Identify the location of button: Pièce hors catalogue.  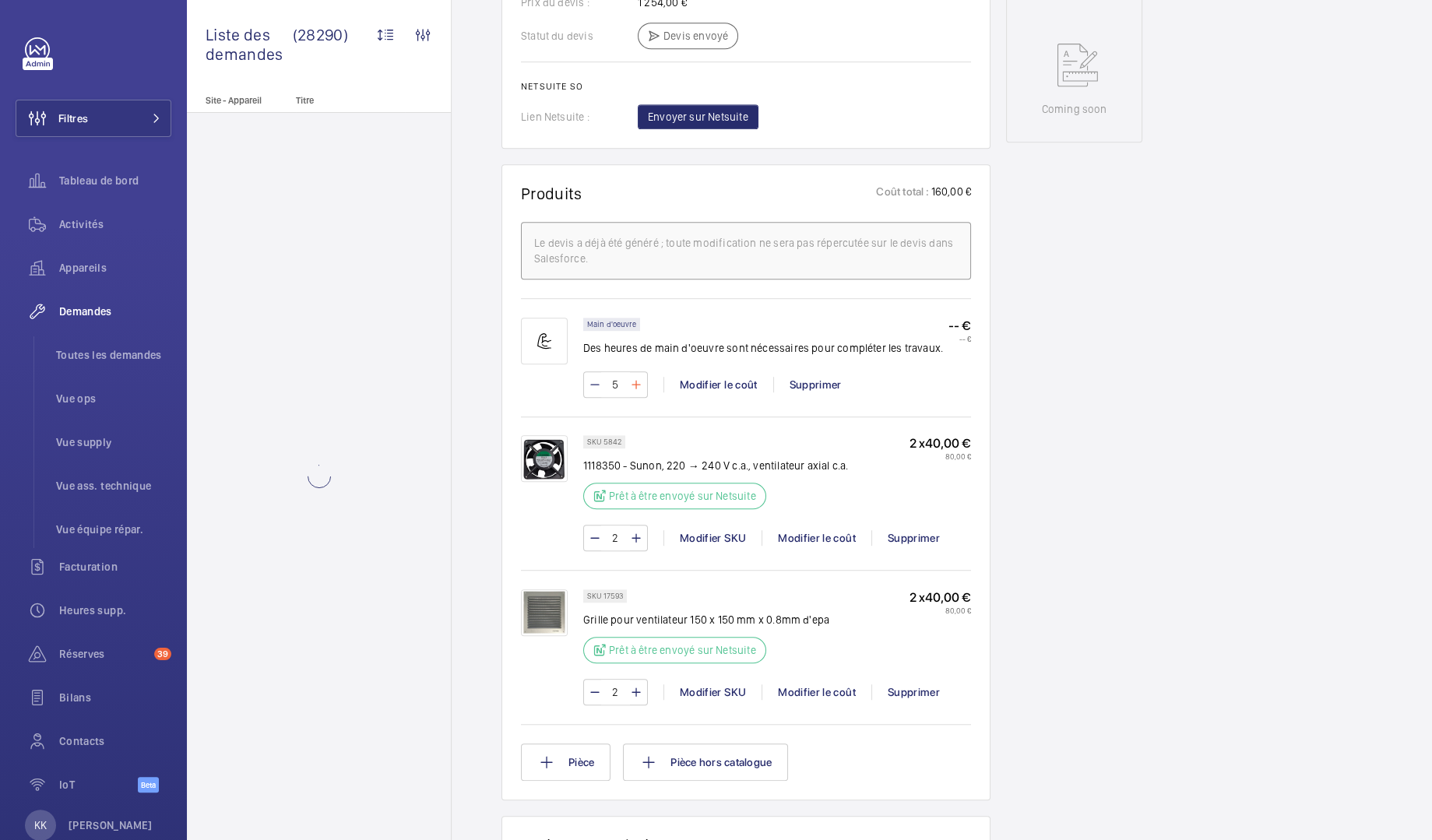
(706, 762).